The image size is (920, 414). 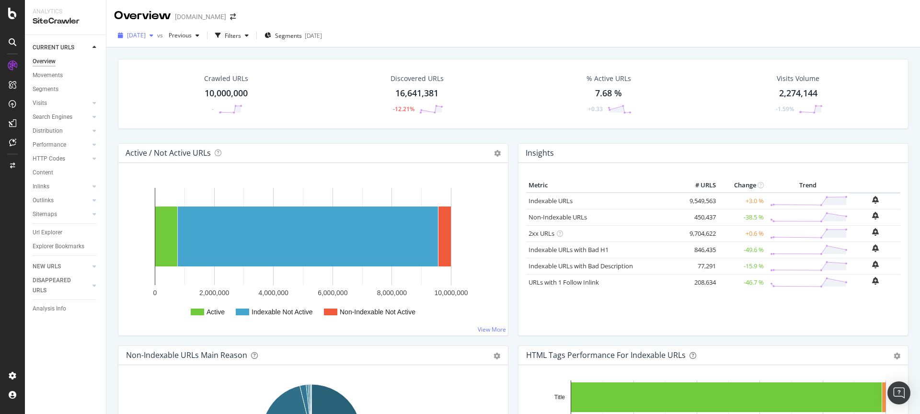 What do you see at coordinates (61, 47) in the screenshot?
I see `a: CURRENT URLS` at bounding box center [61, 47].